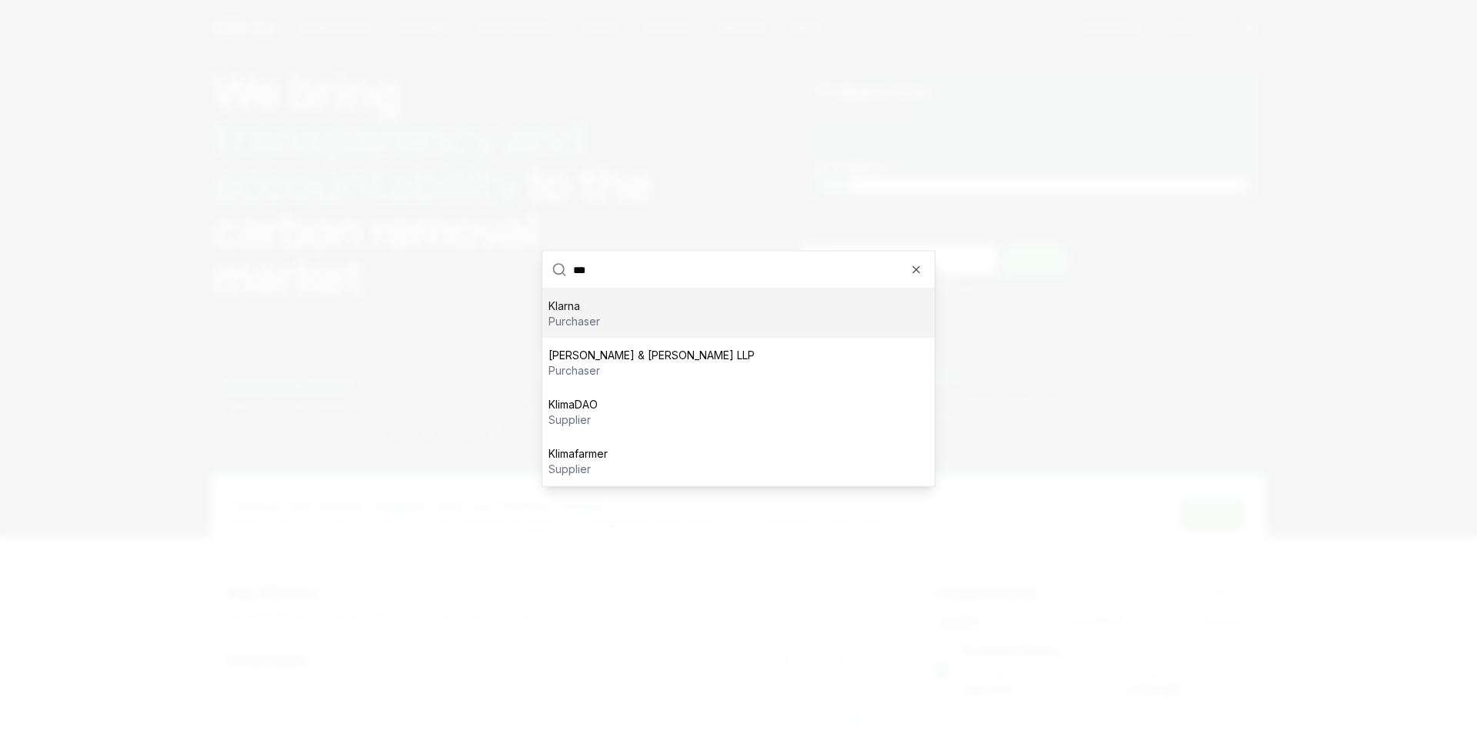 This screenshot has height=737, width=1477. I want to click on p: Klimafarmer, so click(578, 454).